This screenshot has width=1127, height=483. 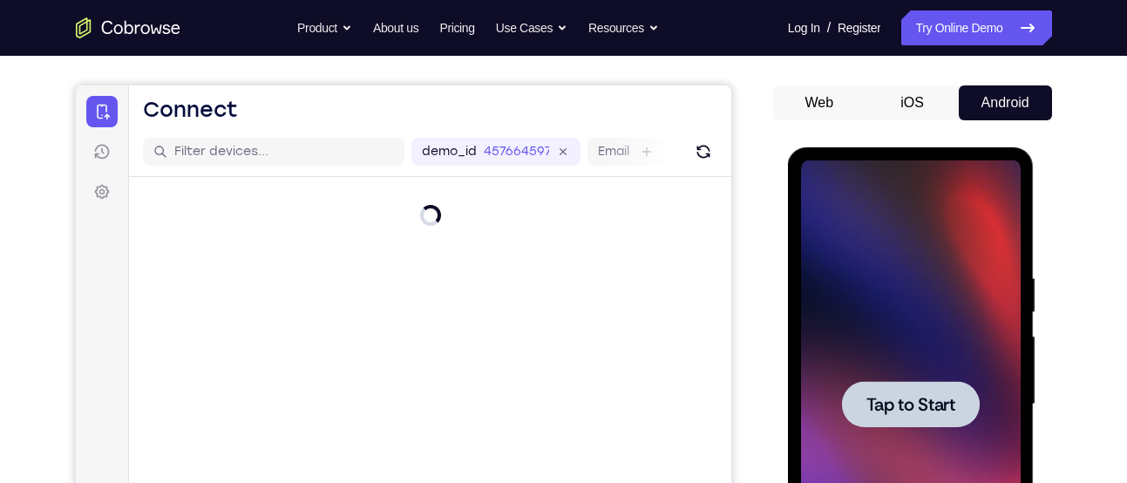 What do you see at coordinates (912, 103) in the screenshot?
I see `button: iOS` at bounding box center [912, 103].